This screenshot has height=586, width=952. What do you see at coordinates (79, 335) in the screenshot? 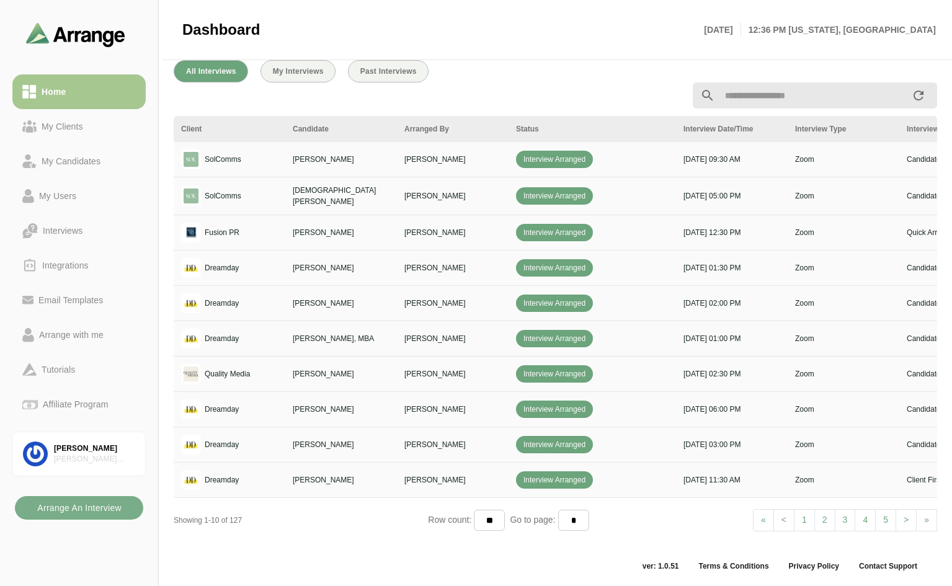
I see `a: Arrange with me` at bounding box center [79, 335].